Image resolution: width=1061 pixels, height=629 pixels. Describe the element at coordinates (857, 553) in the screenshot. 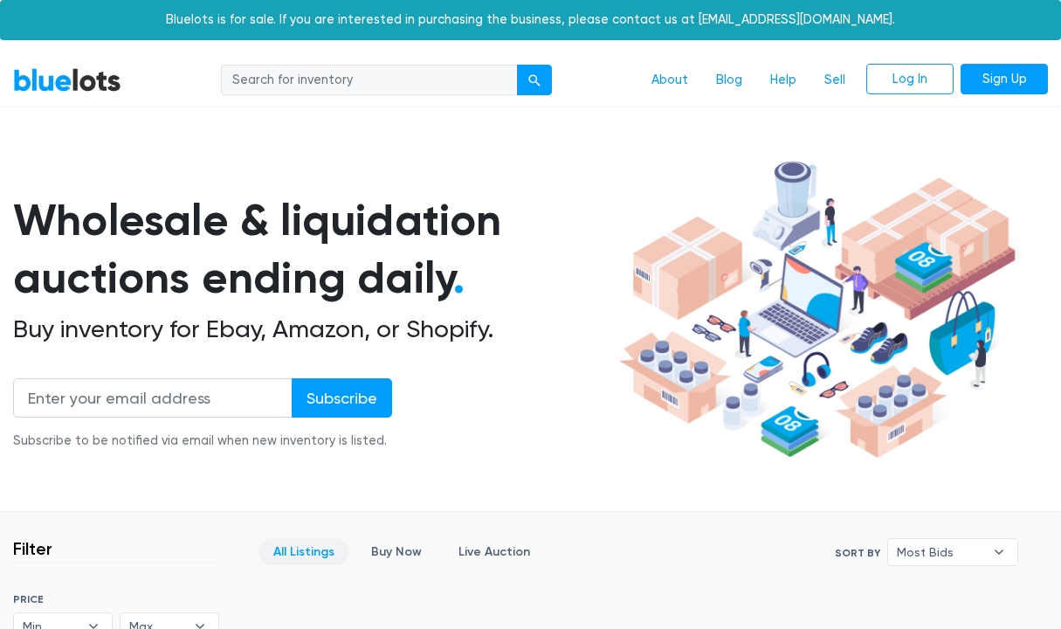

I see `label: Sort By` at that location.